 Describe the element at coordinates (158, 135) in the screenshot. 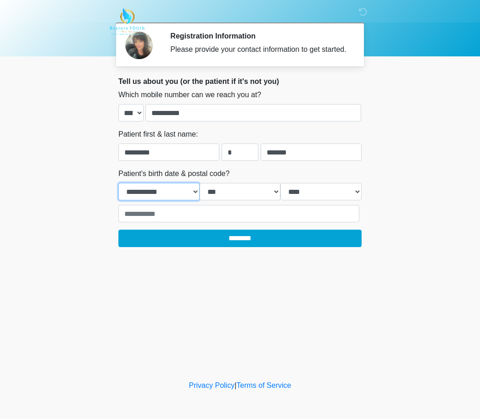

I see `label: Patient first & last name:` at that location.